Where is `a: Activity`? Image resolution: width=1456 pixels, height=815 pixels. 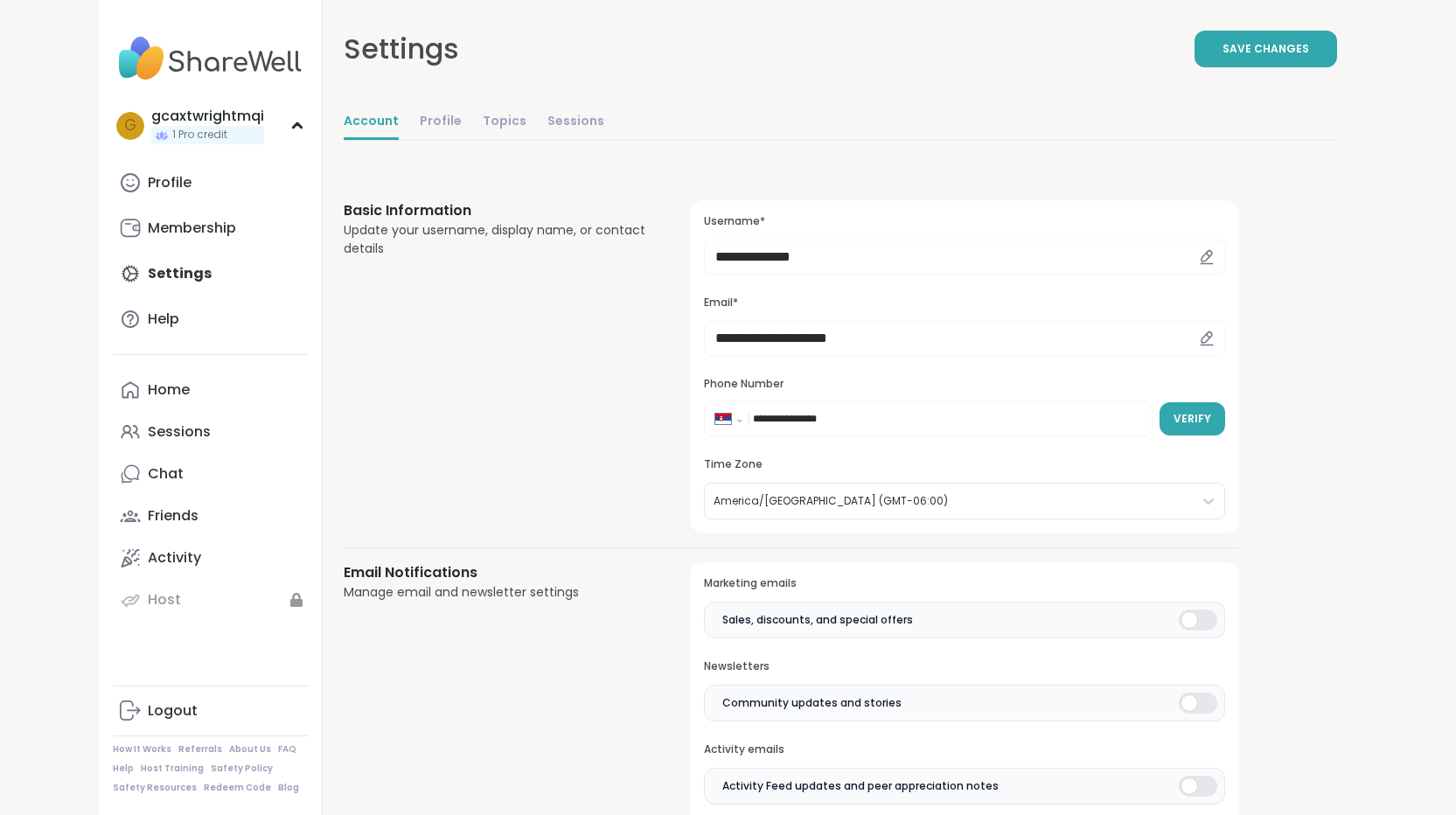
a: Activity is located at coordinates (210, 558).